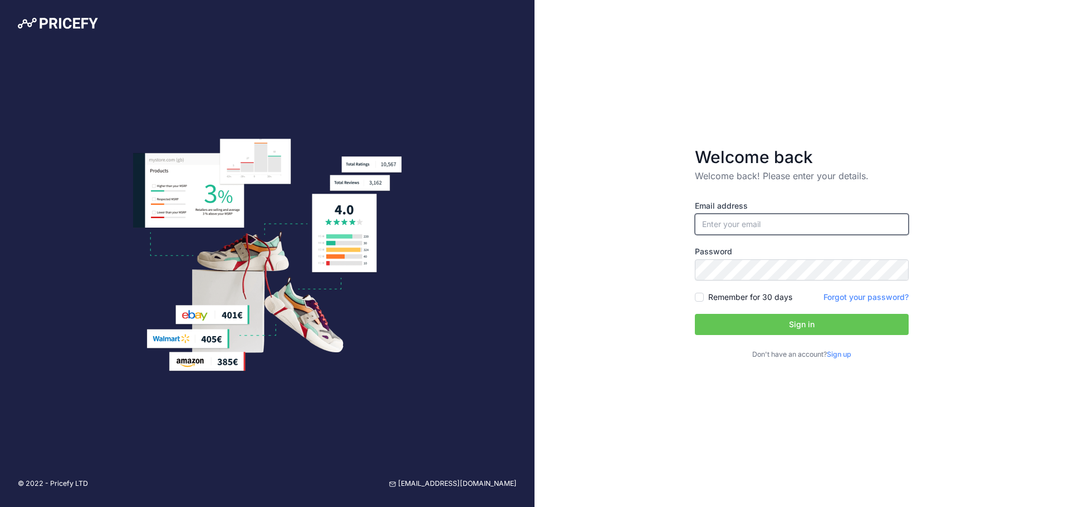 Image resolution: width=1069 pixels, height=507 pixels. What do you see at coordinates (802, 176) in the screenshot?
I see `p: Welcome back! Please enter your details.` at bounding box center [802, 176].